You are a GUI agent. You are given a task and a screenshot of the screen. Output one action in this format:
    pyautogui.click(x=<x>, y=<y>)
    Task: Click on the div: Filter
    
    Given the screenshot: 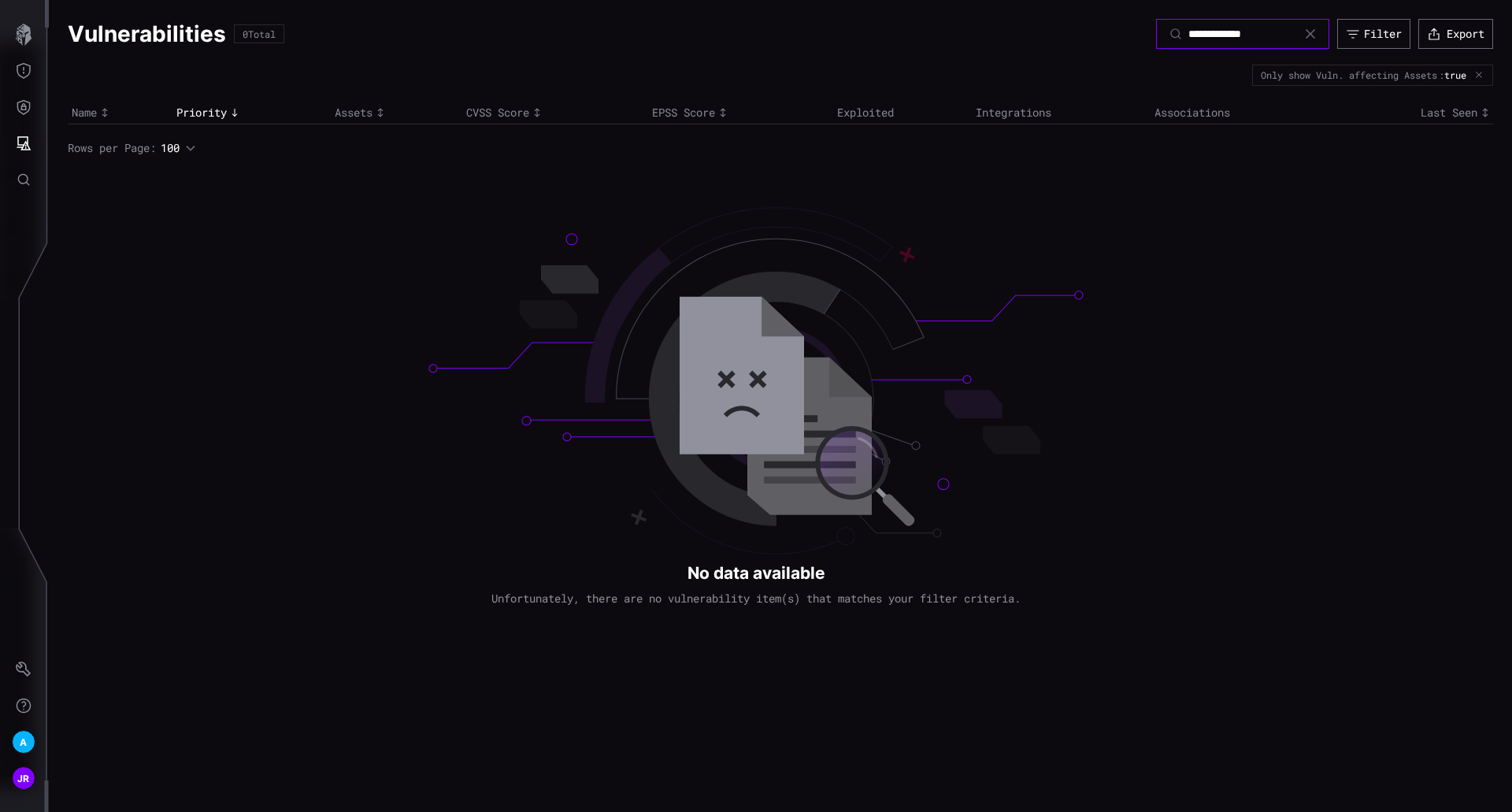 What is the action you would take?
    pyautogui.click(x=1382, y=34)
    